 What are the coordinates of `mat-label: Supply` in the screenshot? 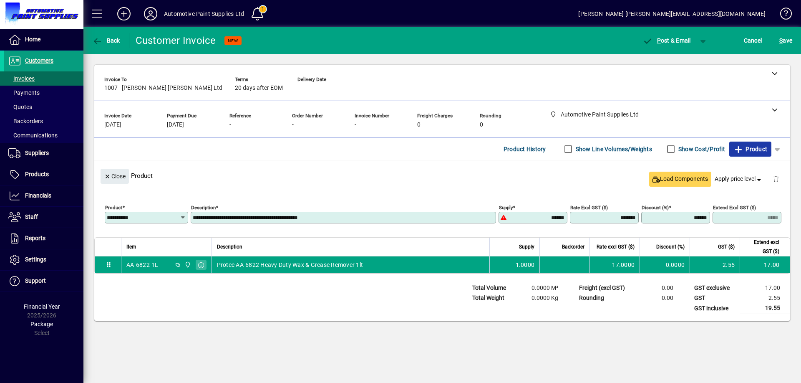 It's located at (506, 207).